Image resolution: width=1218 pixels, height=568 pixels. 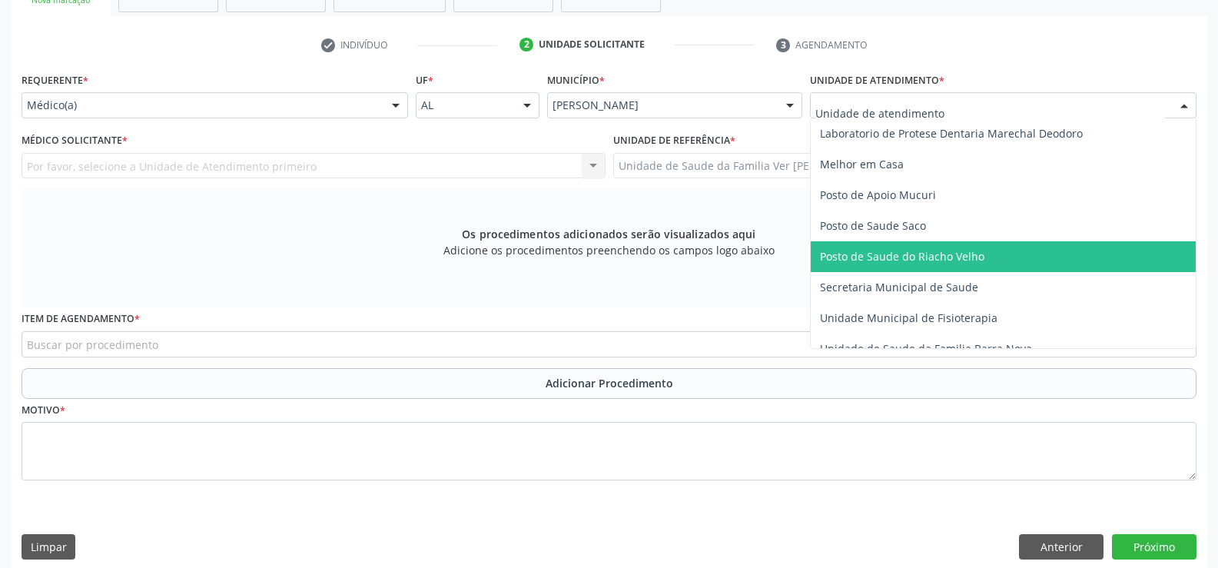 I want to click on label: UF, so click(x=424, y=80).